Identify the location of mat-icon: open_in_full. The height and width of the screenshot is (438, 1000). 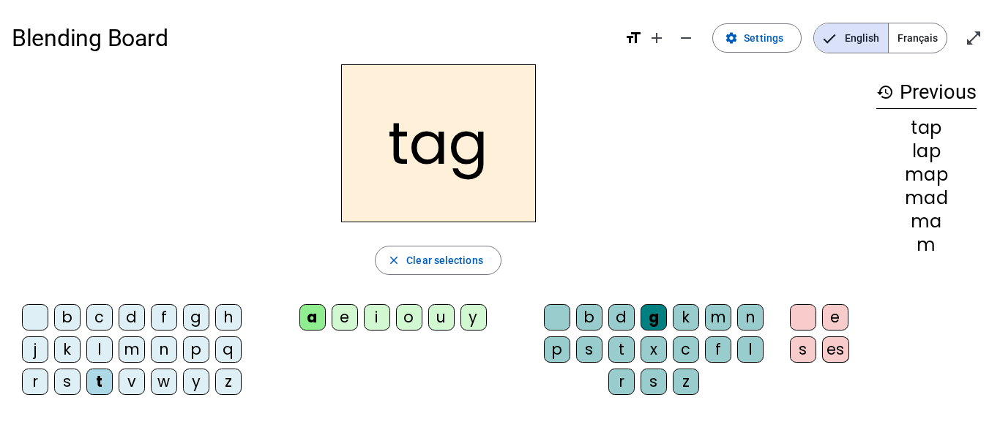
(973, 38).